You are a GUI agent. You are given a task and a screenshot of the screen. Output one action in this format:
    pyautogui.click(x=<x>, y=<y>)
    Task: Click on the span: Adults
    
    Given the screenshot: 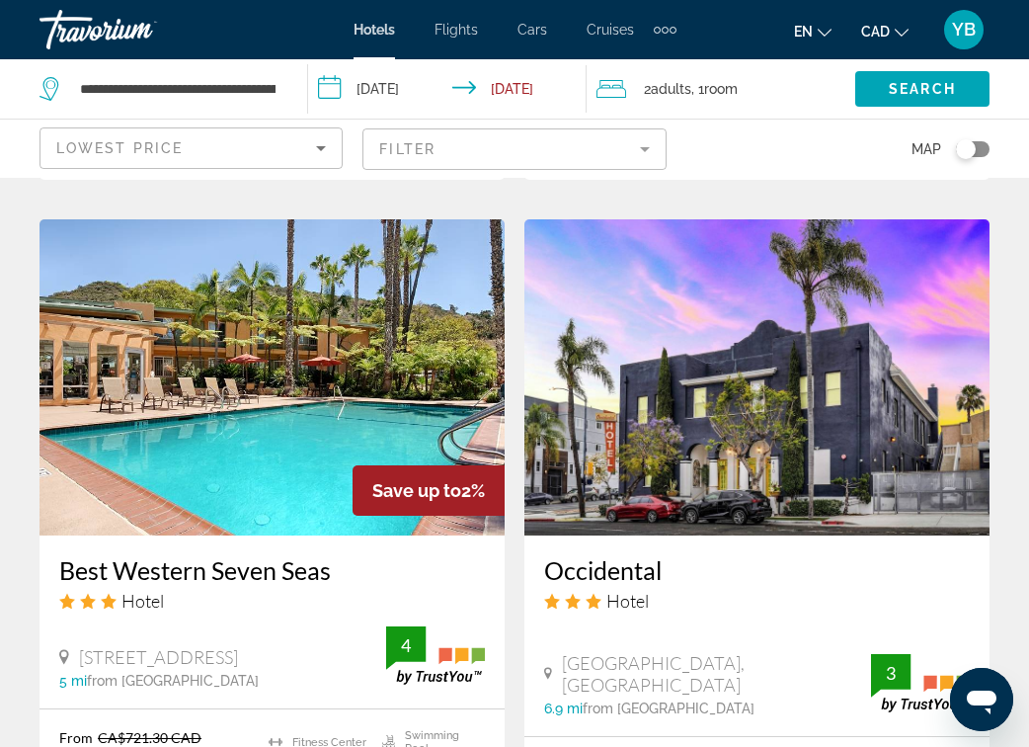 What is the action you would take?
    pyautogui.click(x=671, y=89)
    